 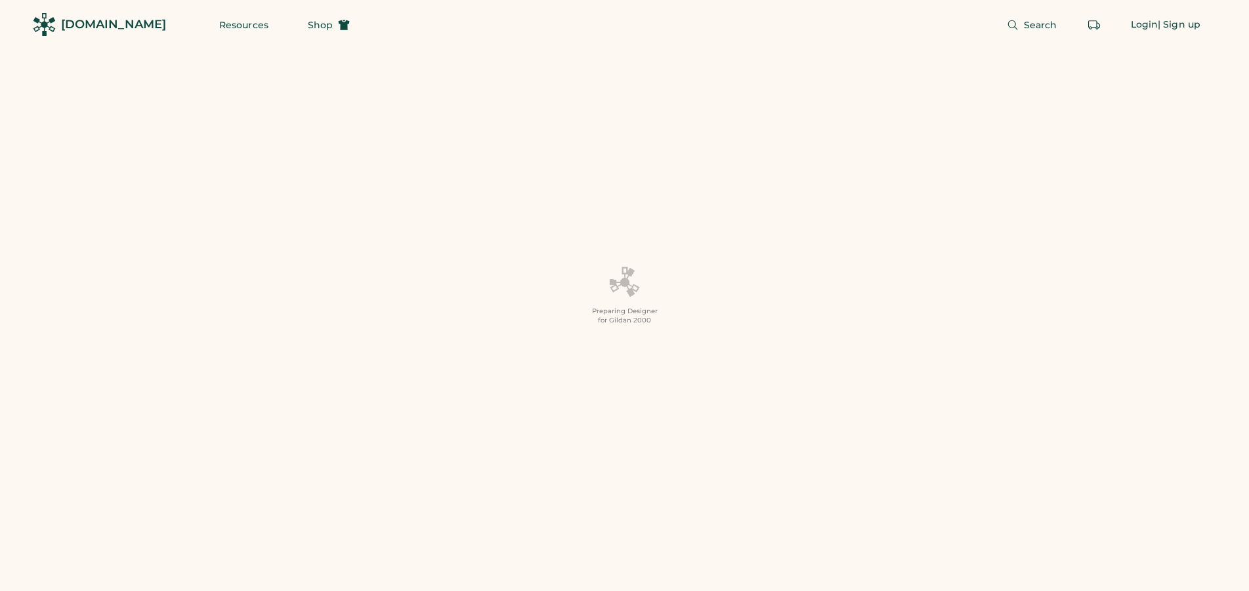 I want to click on img: Platens-Black-Loader-Spin-rich%20black.webp, so click(x=625, y=282).